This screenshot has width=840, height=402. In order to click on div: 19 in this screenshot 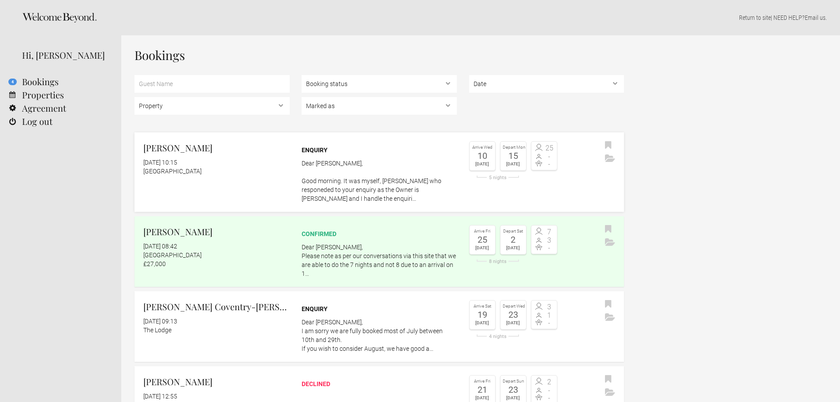, I will do `click(482, 314)`.